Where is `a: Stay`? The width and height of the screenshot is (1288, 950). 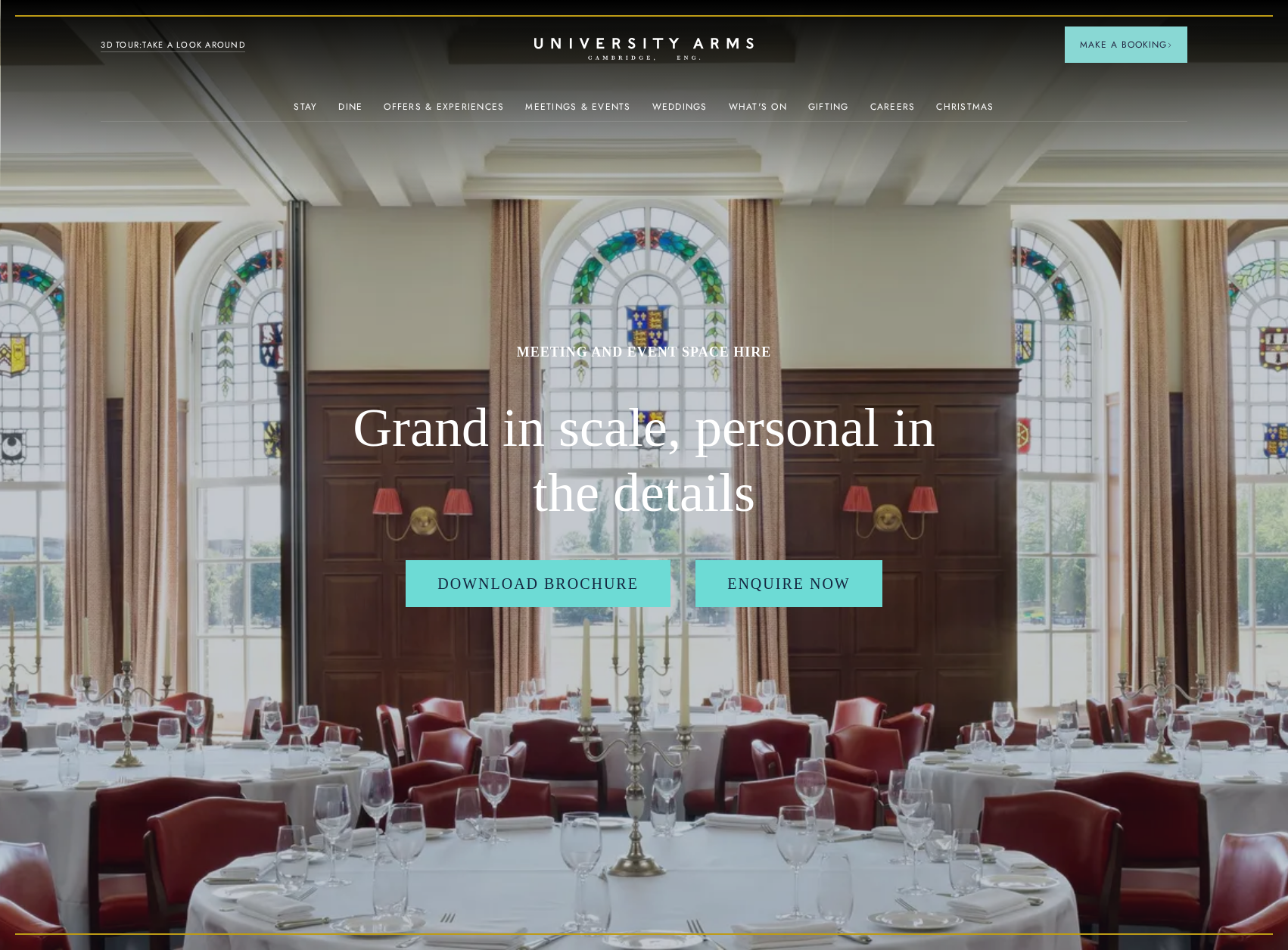
a: Stay is located at coordinates (305, 111).